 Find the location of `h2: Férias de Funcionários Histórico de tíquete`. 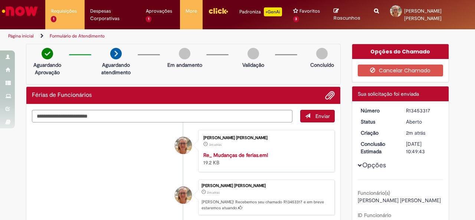

h2: Férias de Funcionários Histórico de tíquete is located at coordinates (62, 95).